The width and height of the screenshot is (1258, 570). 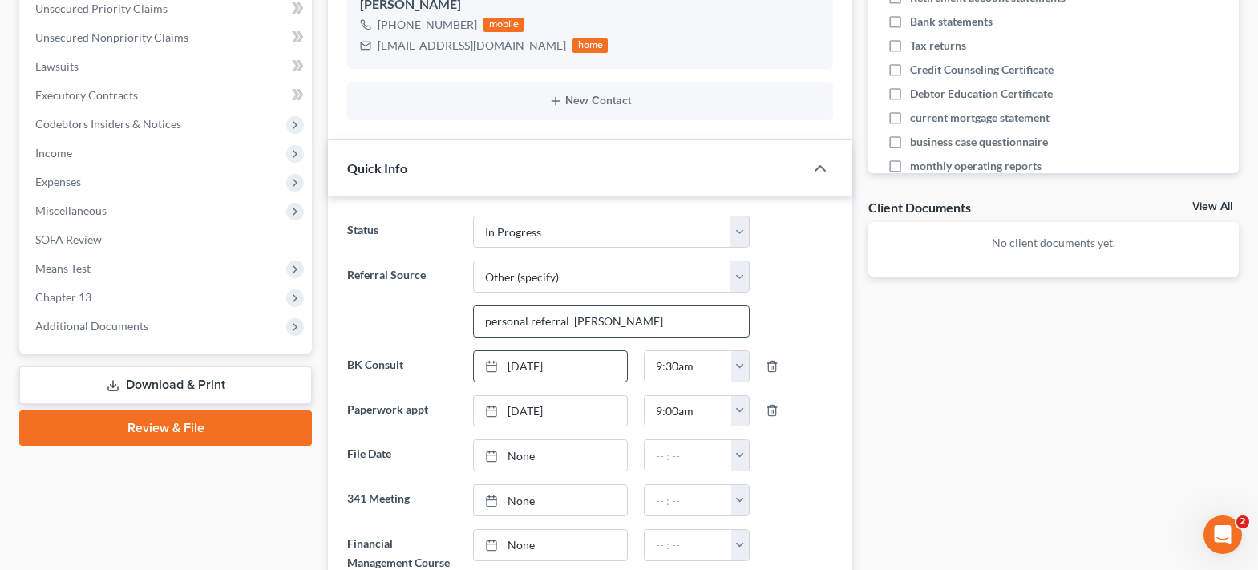 I want to click on span: Lawsuits, so click(x=57, y=66).